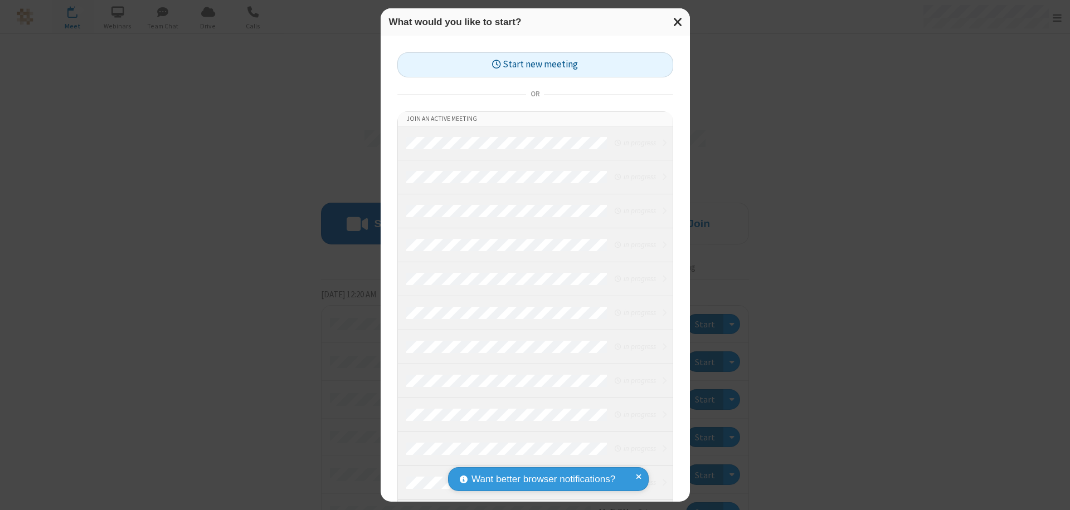 Image resolution: width=1070 pixels, height=510 pixels. What do you see at coordinates (543, 480) in the screenshot?
I see `span: Want better browser notifications?` at bounding box center [543, 480].